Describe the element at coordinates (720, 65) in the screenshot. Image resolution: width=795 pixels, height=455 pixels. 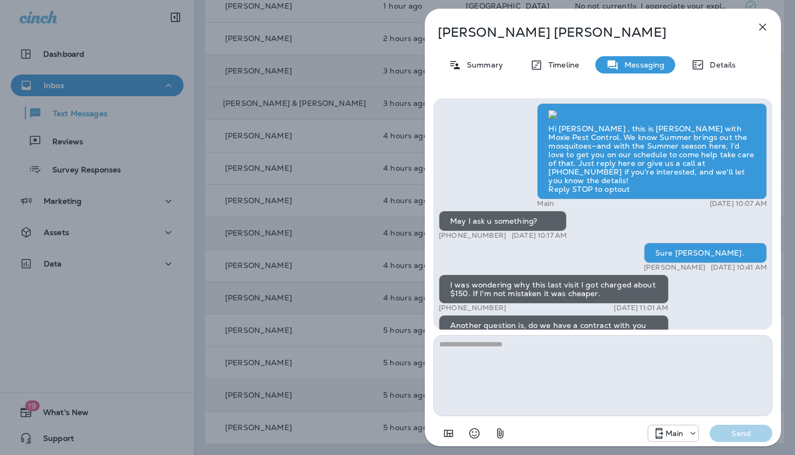
I see `p: Details` at that location.